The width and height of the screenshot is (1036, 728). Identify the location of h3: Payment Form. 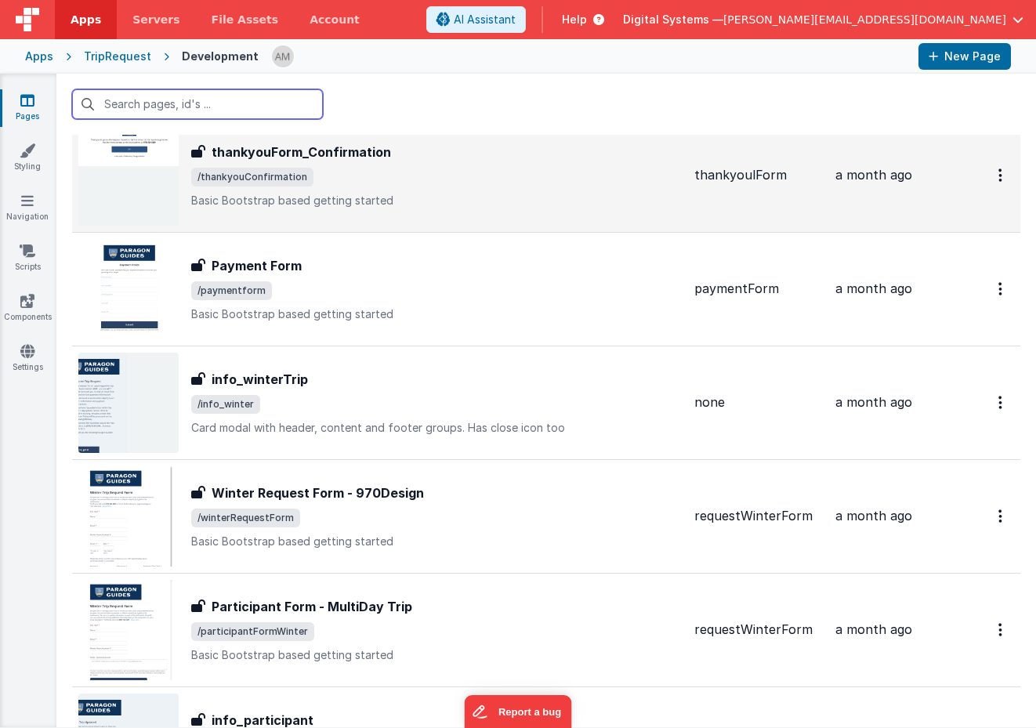
(256, 266).